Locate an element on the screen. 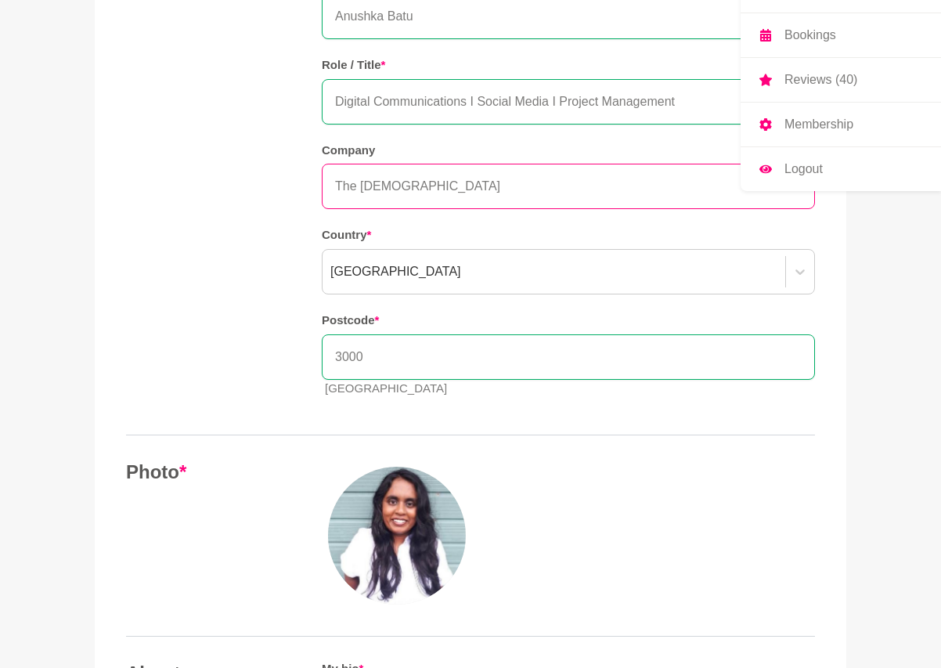 This screenshot has height=668, width=941. a: Bookings is located at coordinates (841, 35).